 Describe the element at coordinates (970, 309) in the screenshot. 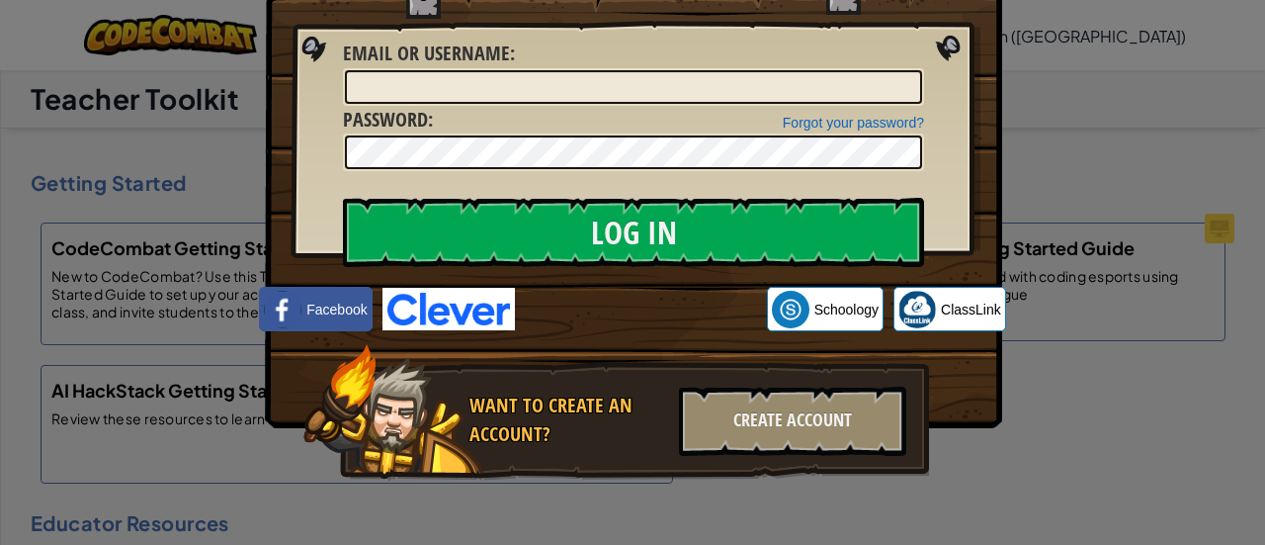

I see `span: ClassLink` at that location.